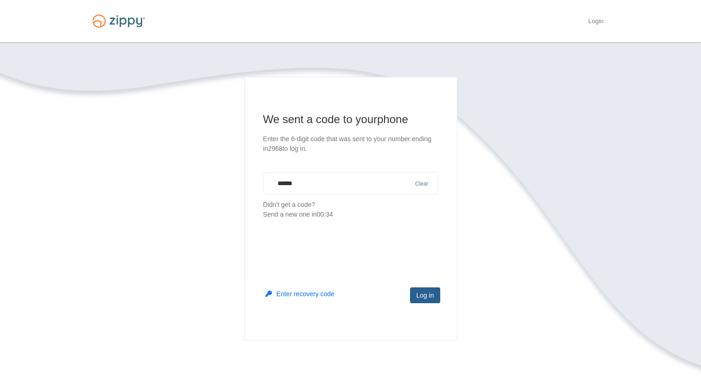 The height and width of the screenshot is (386, 701). I want to click on a: Login, so click(595, 22).